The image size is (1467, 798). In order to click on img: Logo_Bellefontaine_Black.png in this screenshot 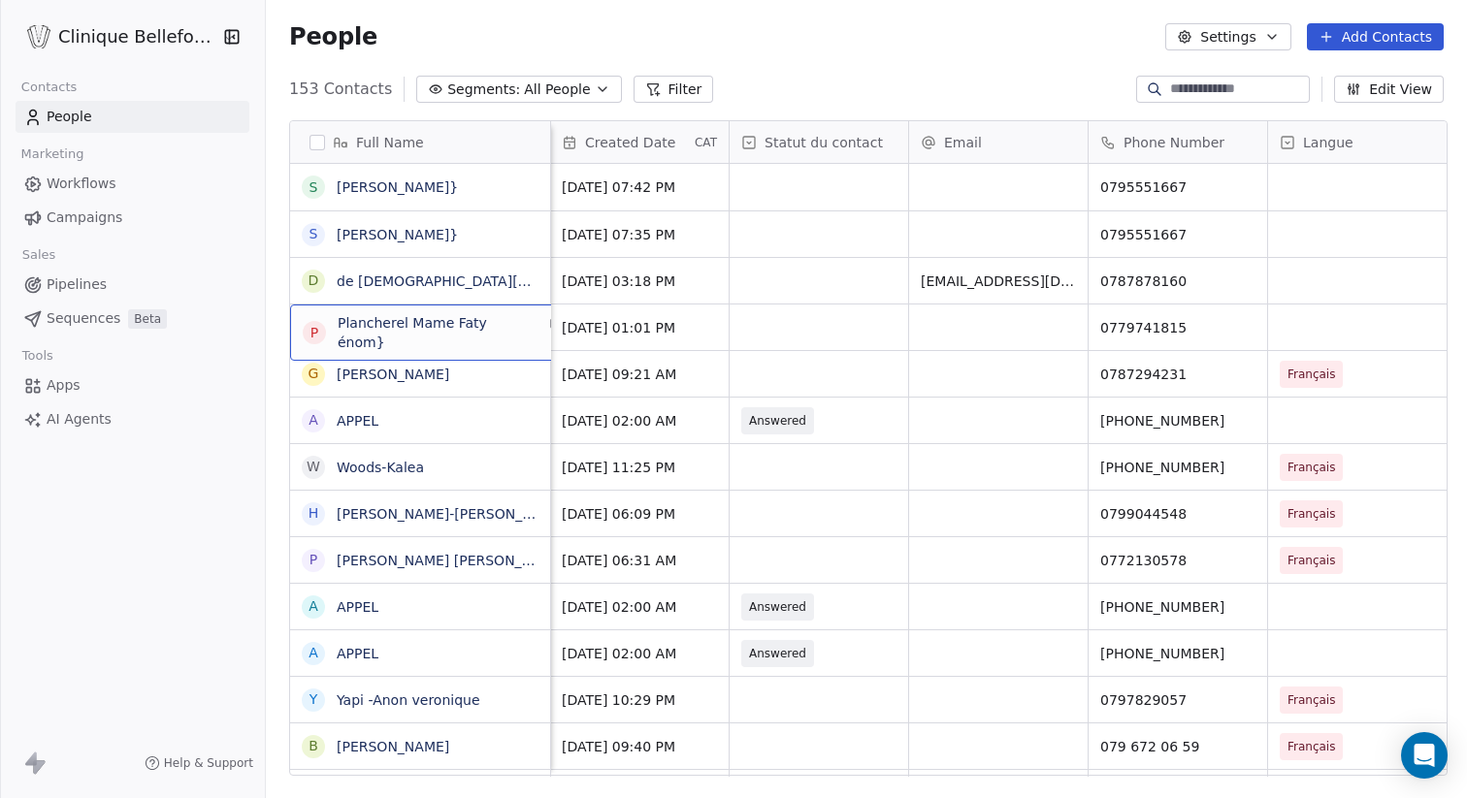, I will do `click(39, 37)`.